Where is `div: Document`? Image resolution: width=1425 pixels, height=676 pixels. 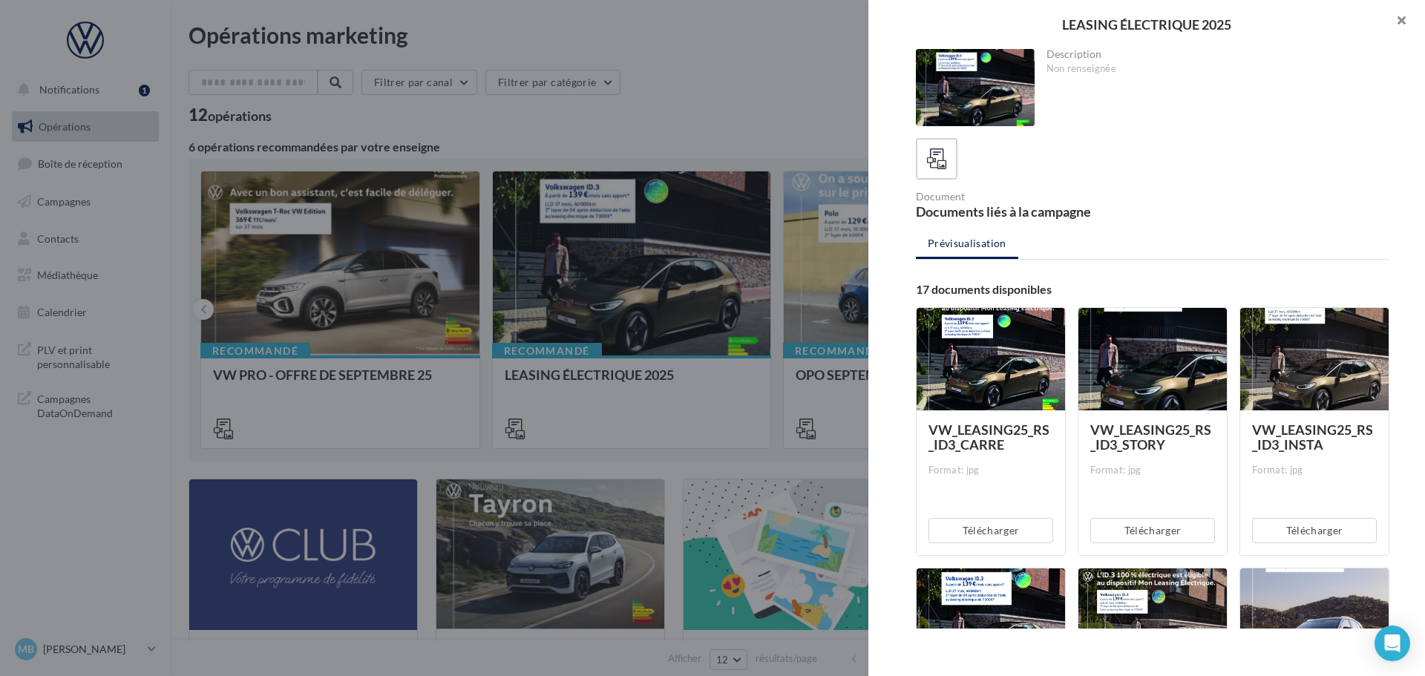 div: Document is located at coordinates (1031, 197).